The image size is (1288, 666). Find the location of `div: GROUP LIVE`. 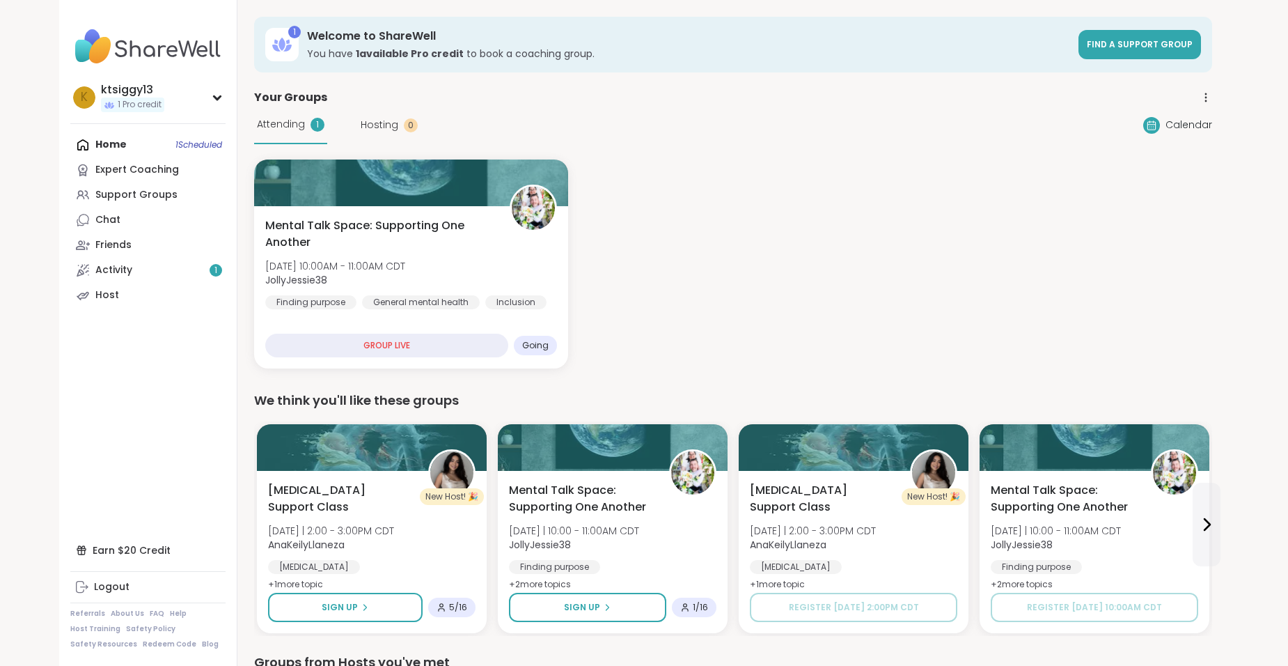

div: GROUP LIVE is located at coordinates (386, 345).